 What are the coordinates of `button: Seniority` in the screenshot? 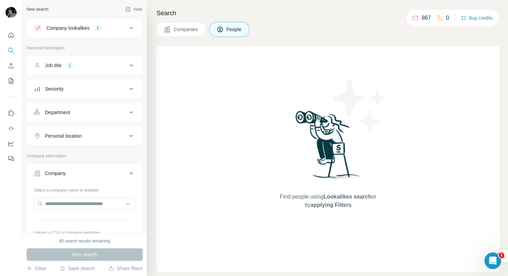 It's located at (85, 89).